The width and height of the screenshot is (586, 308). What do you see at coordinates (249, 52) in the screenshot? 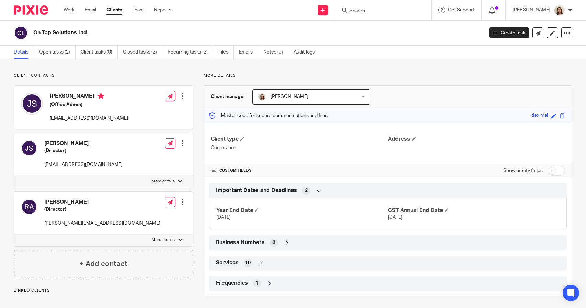
I see `a: Emails` at bounding box center [249, 52].